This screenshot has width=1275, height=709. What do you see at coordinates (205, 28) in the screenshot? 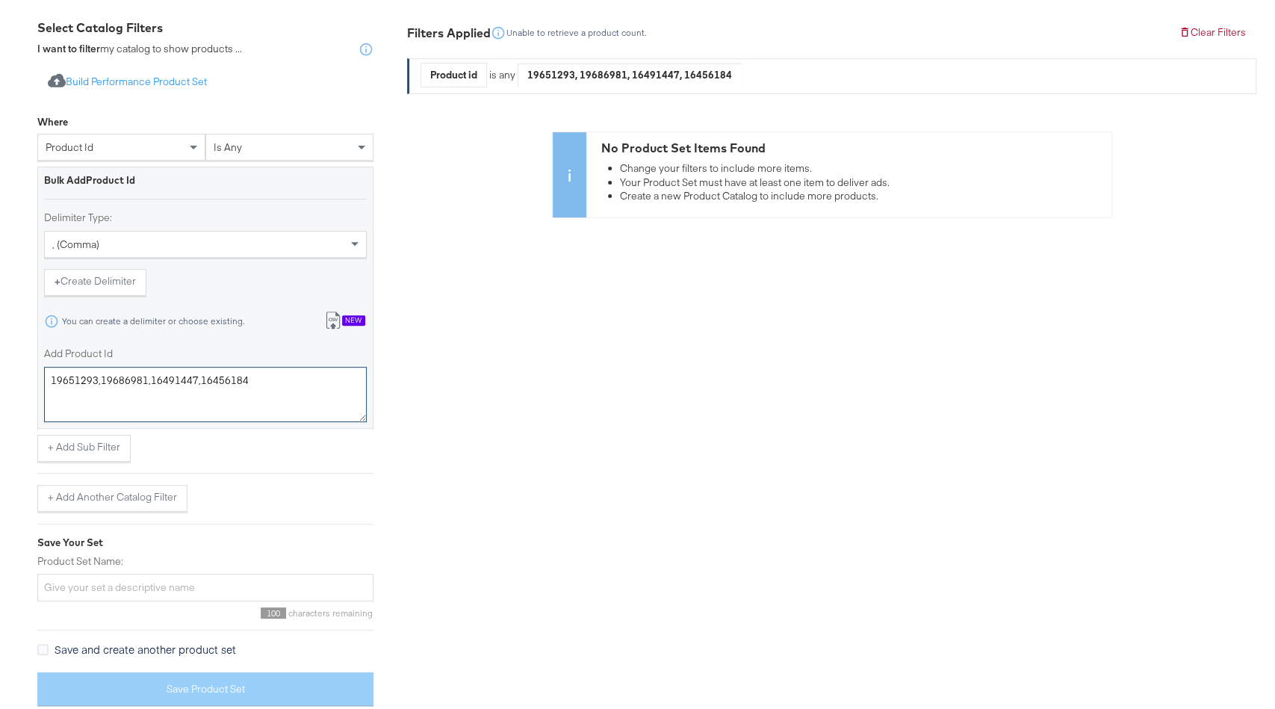
I see `div: Select Catalog Filters` at bounding box center [205, 28].